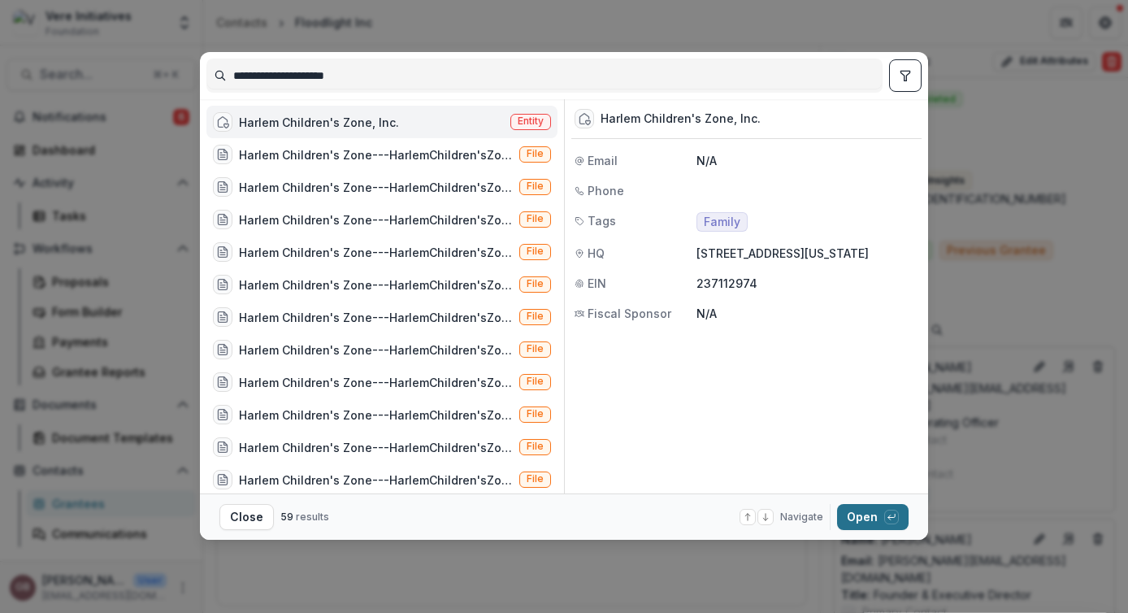 This screenshot has height=613, width=1128. I want to click on span: Tags, so click(602, 220).